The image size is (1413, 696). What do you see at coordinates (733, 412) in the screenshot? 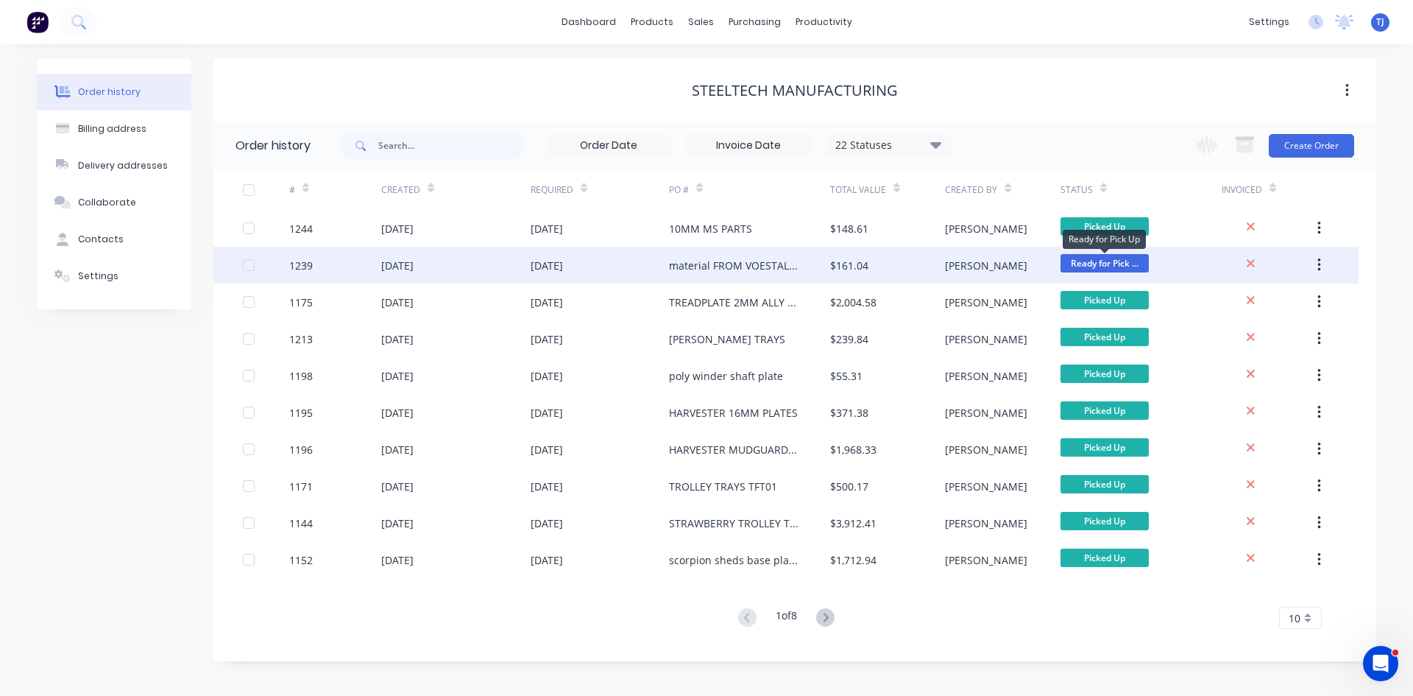
I see `div: HARVESTER 16MM PLATES` at bounding box center [733, 412].